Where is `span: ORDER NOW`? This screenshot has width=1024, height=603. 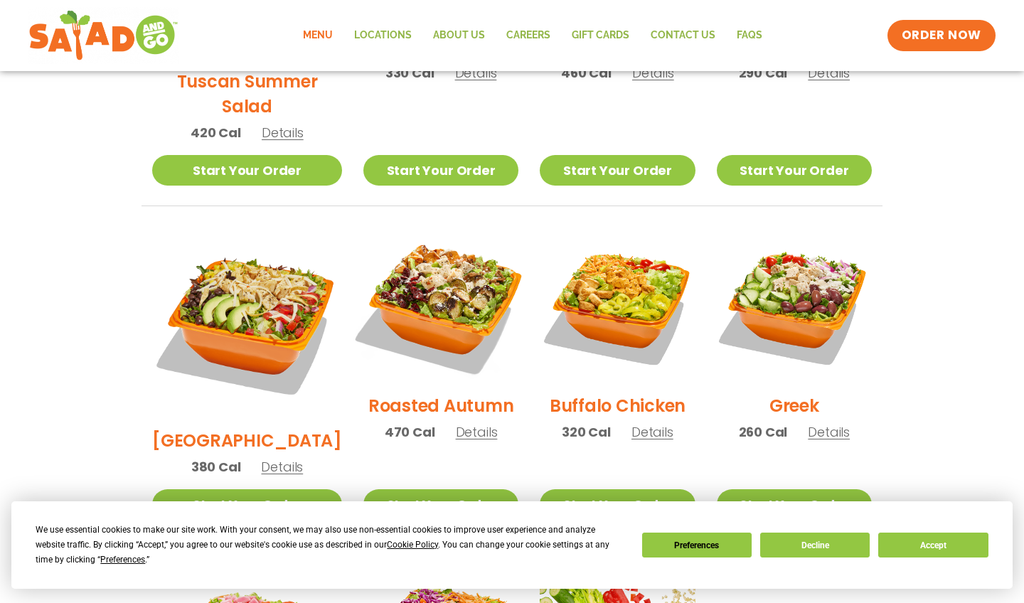 span: ORDER NOW is located at coordinates (942, 36).